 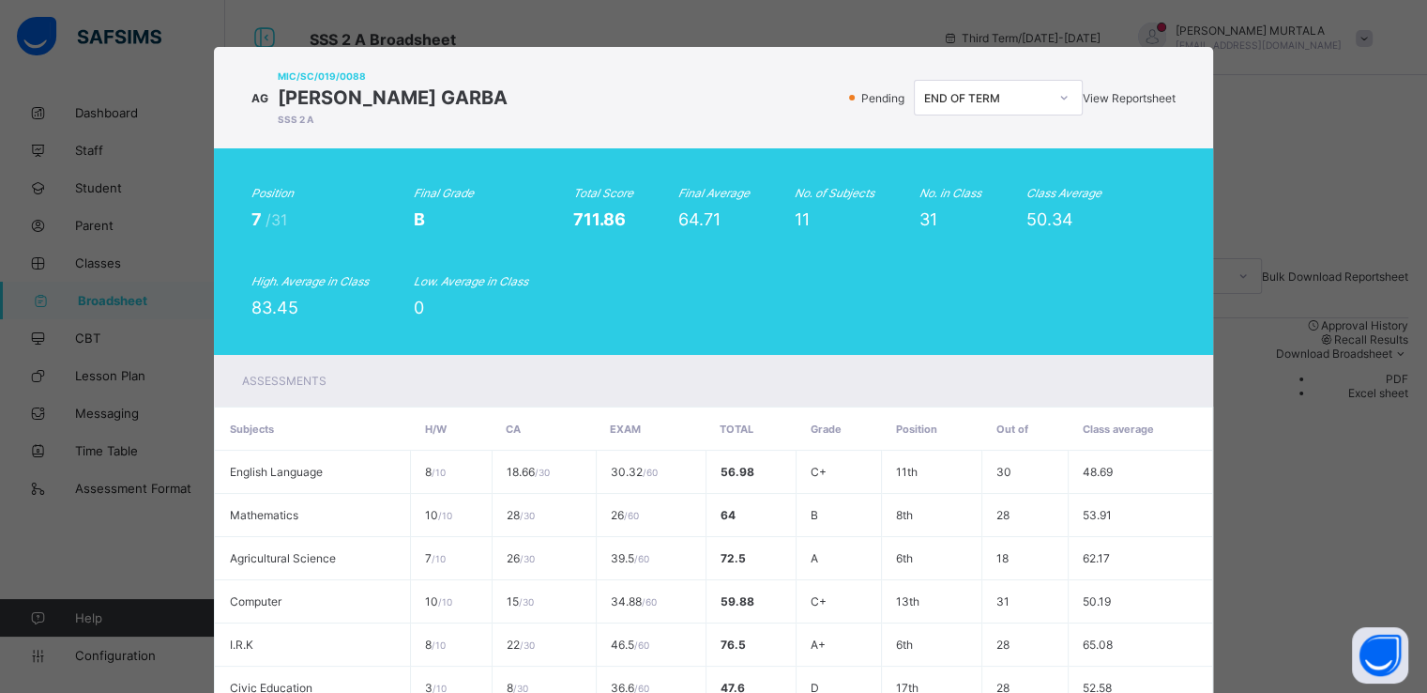 I want to click on span: 50.34, so click(x=1050, y=219).